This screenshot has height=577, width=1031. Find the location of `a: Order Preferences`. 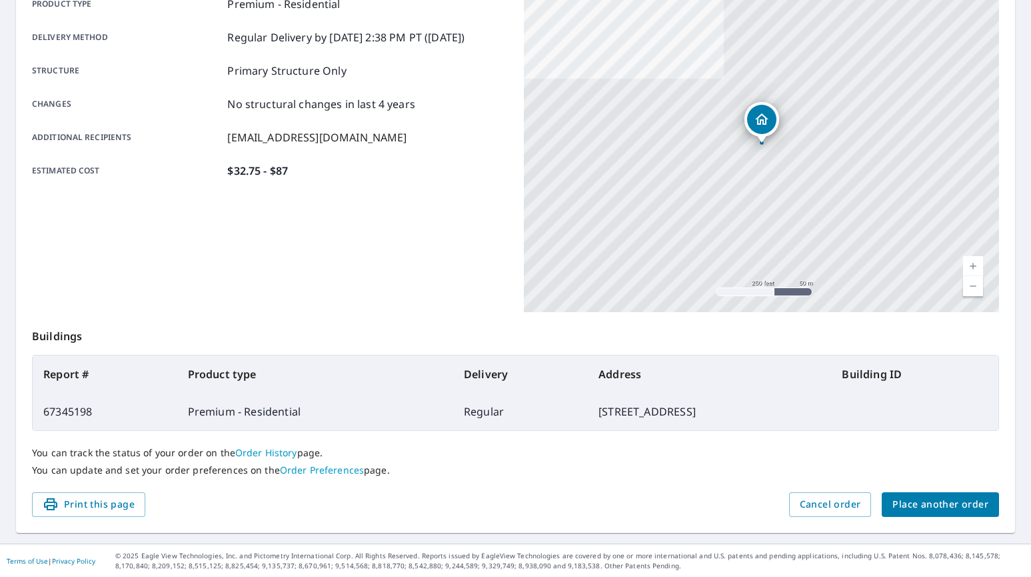

a: Order Preferences is located at coordinates (322, 469).